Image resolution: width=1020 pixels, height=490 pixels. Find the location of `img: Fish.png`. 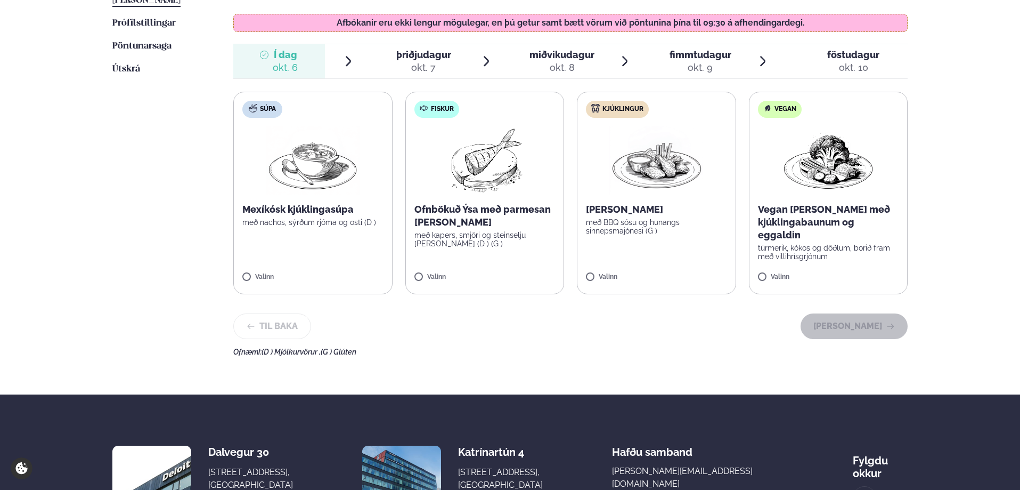

img: Fish.png is located at coordinates (484, 160).